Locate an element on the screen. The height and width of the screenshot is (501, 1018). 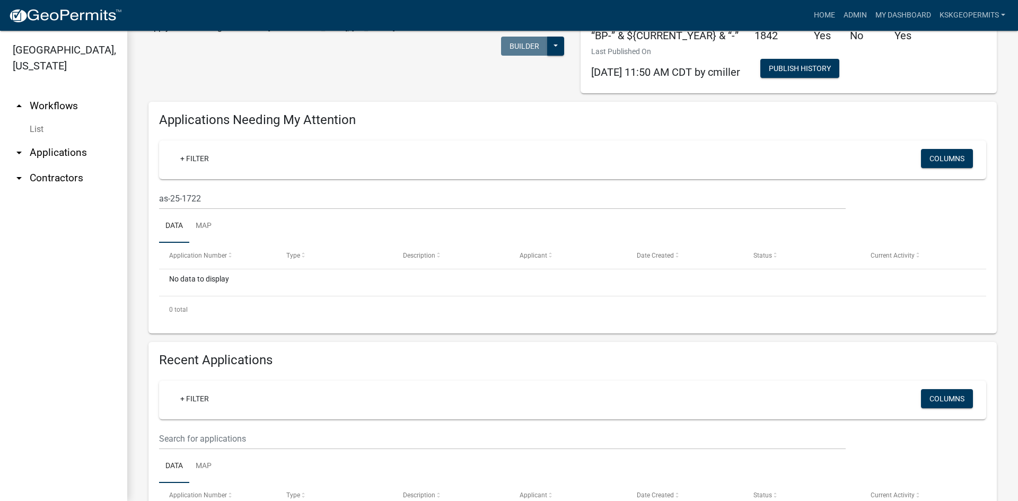
a: Home is located at coordinates (824, 15).